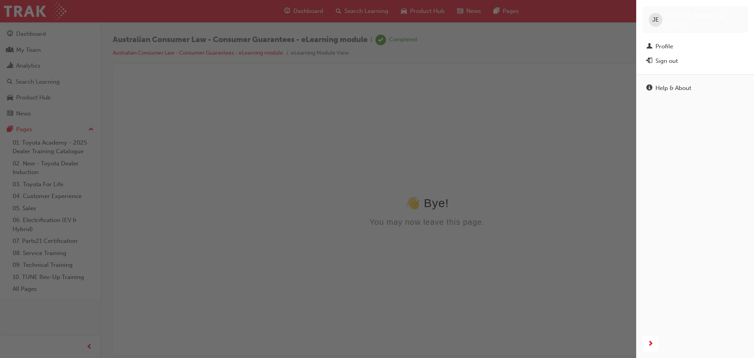  I want to click on span: next-icon, so click(651, 344).